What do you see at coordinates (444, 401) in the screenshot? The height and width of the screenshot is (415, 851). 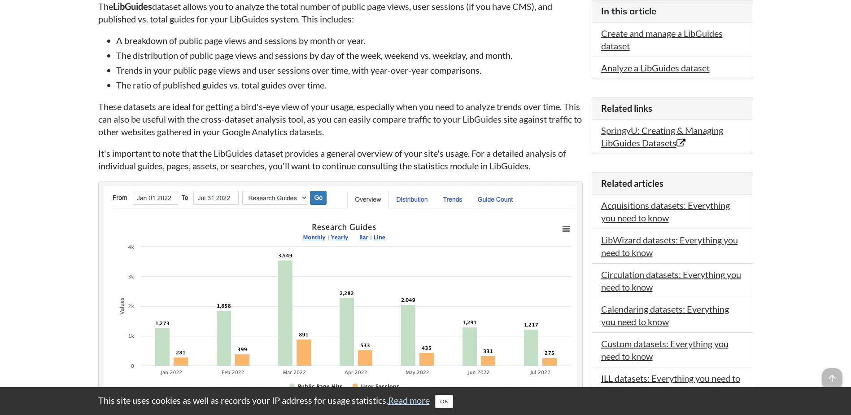 I see `button: Close` at bounding box center [444, 401].